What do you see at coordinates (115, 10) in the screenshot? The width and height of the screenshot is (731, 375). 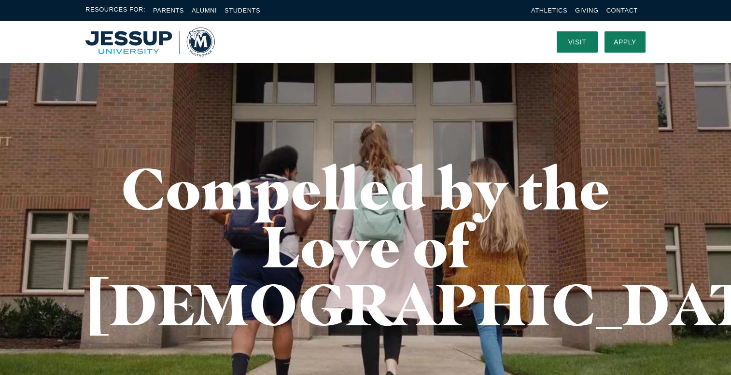 I see `span: Resources For:` at bounding box center [115, 10].